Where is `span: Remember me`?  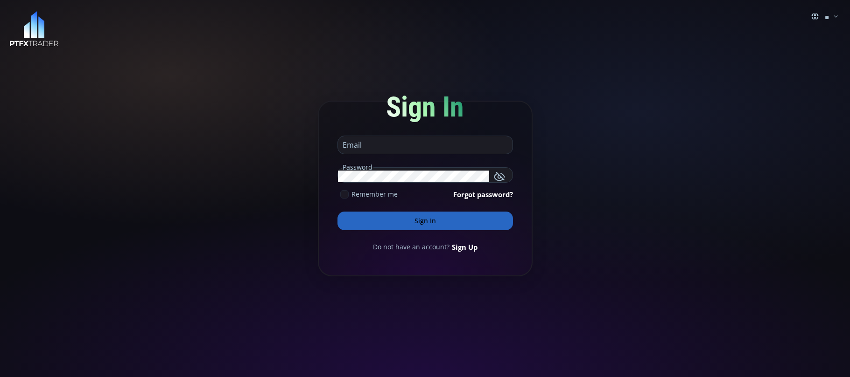 span: Remember me is located at coordinates (374, 194).